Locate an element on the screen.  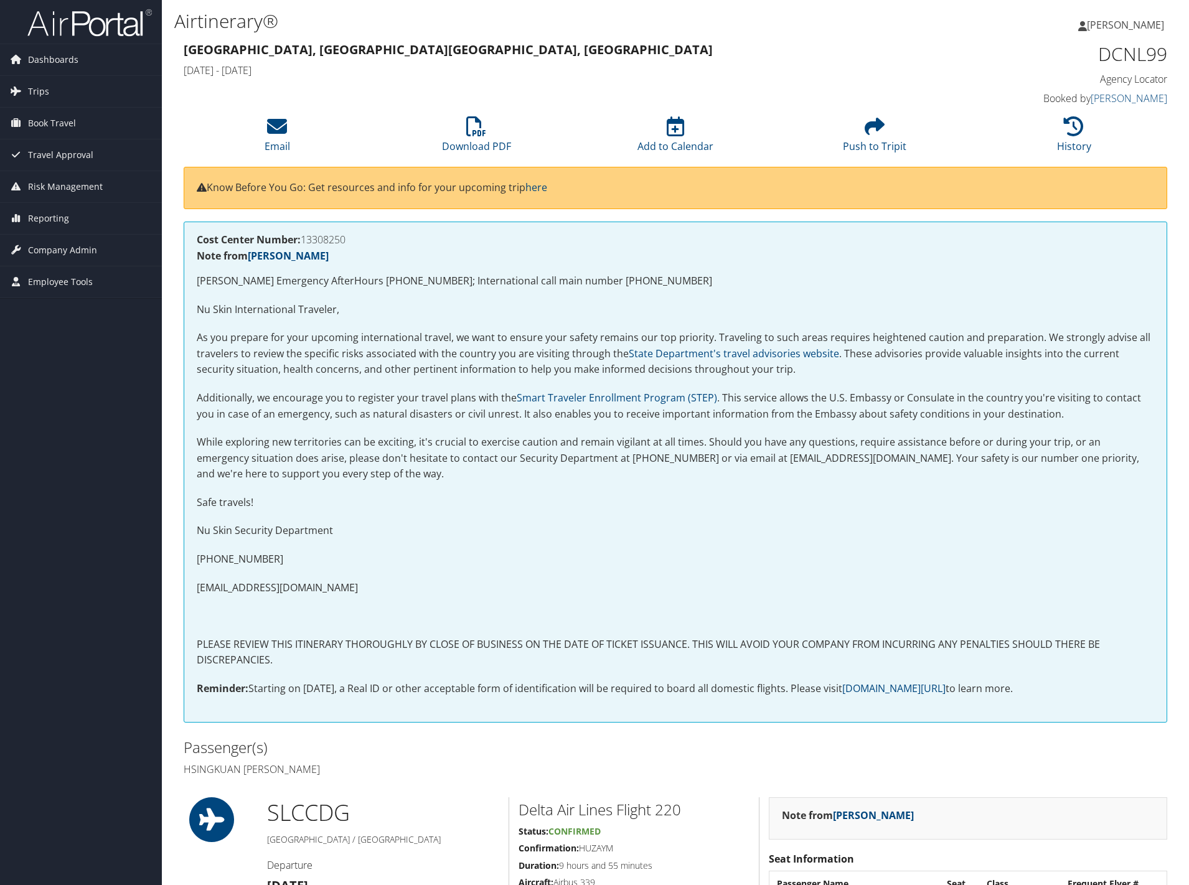
strong: Seat Information is located at coordinates (811, 859).